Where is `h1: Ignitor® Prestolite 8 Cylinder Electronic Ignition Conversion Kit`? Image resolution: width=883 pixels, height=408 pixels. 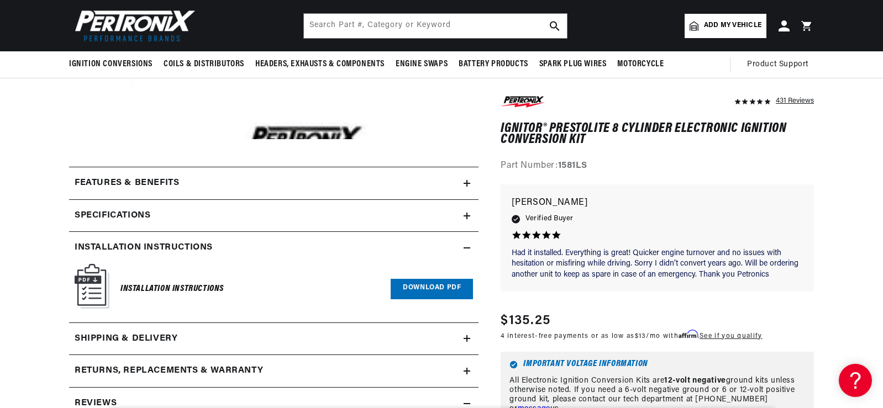
h1: Ignitor® Prestolite 8 Cylinder Electronic Ignition Conversion Kit is located at coordinates (657, 134).